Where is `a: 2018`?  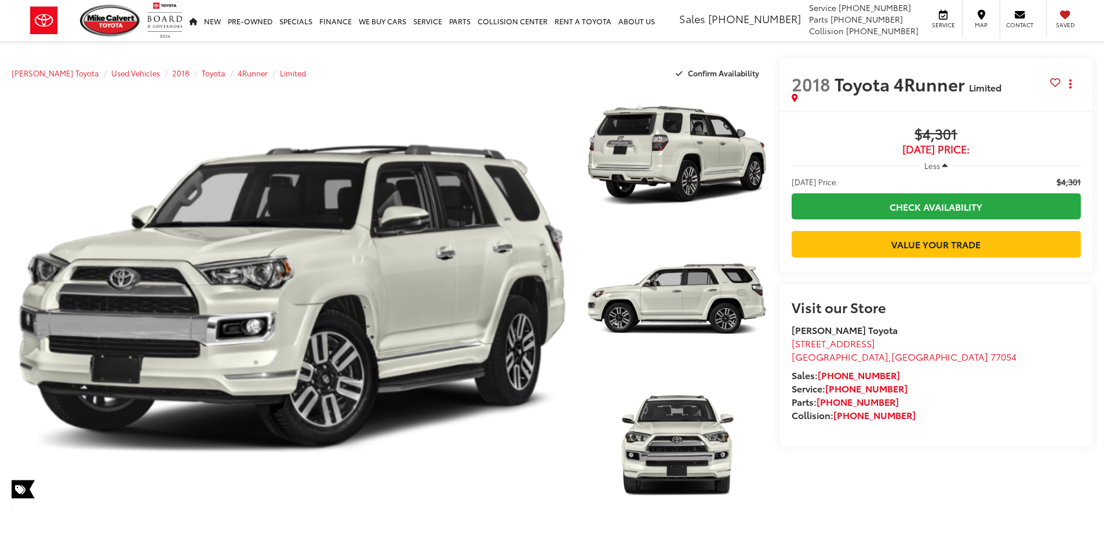 a: 2018 is located at coordinates (181, 73).